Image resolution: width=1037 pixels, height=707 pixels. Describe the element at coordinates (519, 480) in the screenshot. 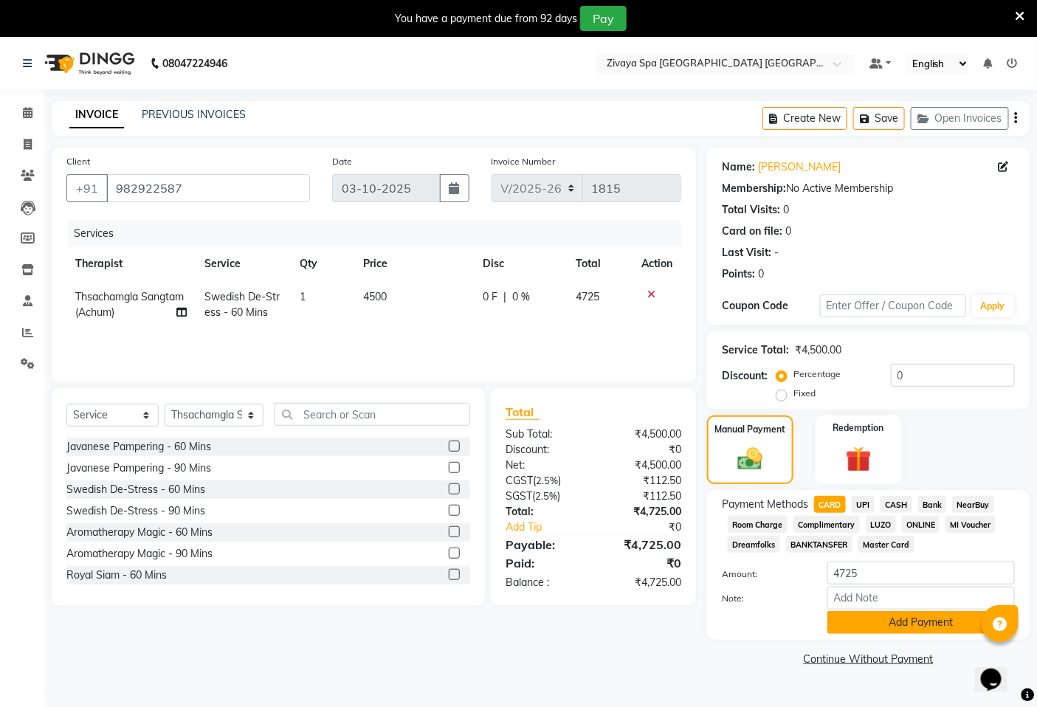

I see `span: CGST` at that location.